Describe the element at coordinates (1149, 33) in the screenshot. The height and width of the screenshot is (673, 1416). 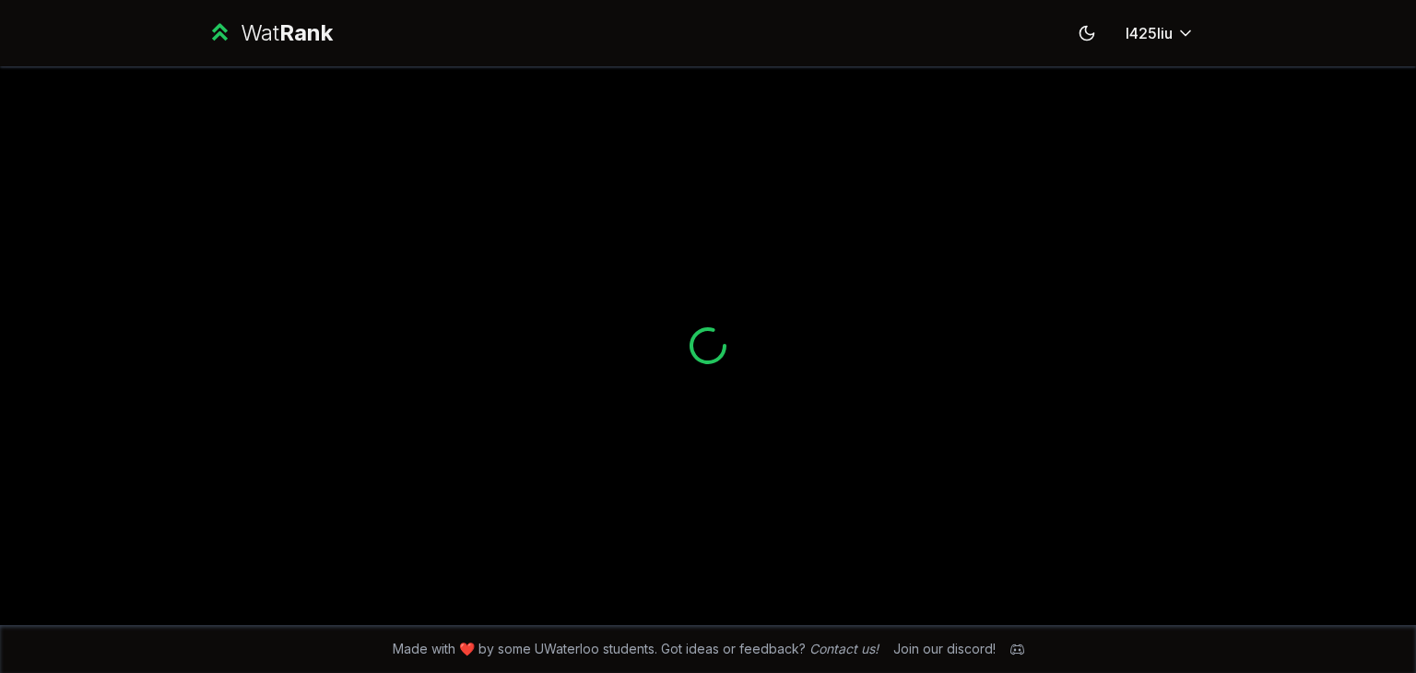
I see `span: l425liu` at that location.